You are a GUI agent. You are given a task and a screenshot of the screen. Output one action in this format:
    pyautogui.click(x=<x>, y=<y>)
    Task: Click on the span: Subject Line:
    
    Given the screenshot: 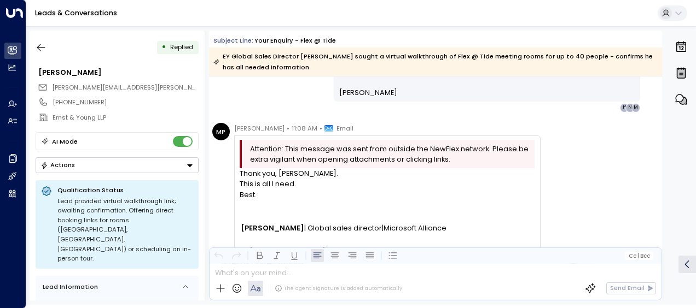 What is the action you would take?
    pyautogui.click(x=233, y=40)
    